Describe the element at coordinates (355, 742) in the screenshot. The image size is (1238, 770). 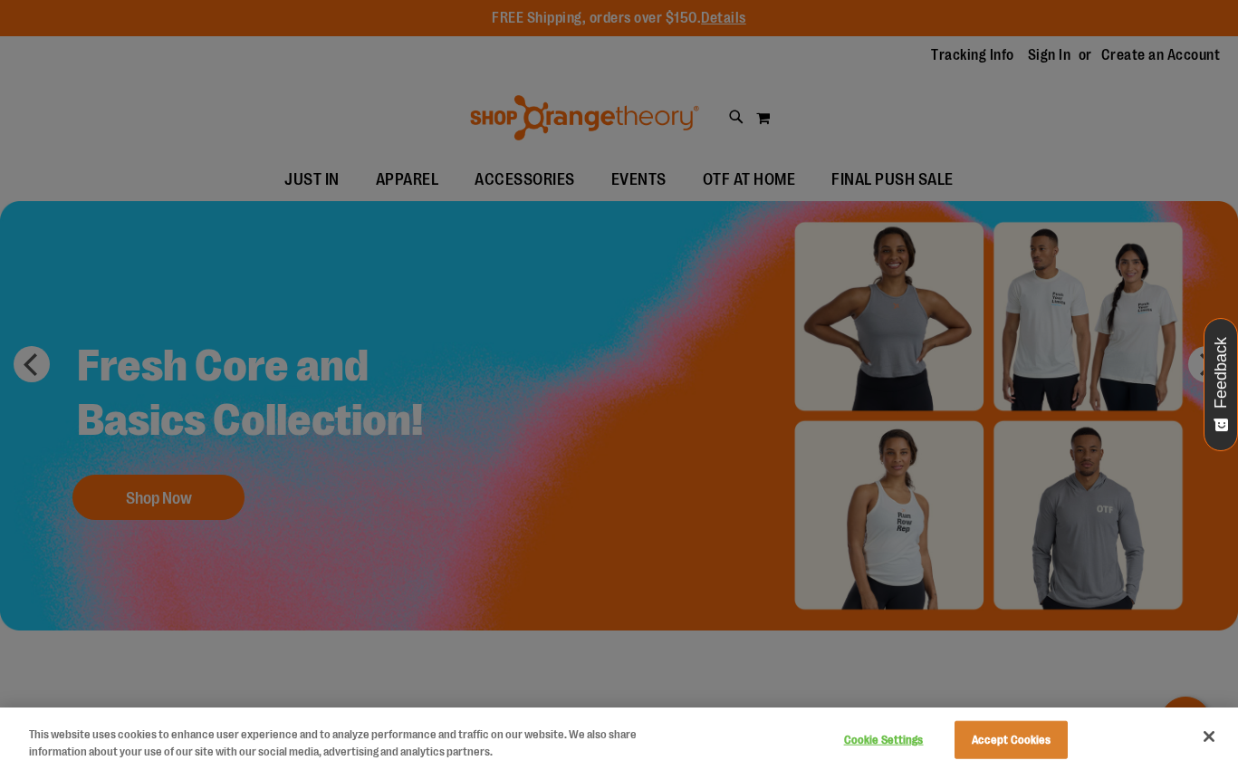
I see `div: This website uses cookies to enhance user experience and to analyze performance and traffic on ou...` at that location.